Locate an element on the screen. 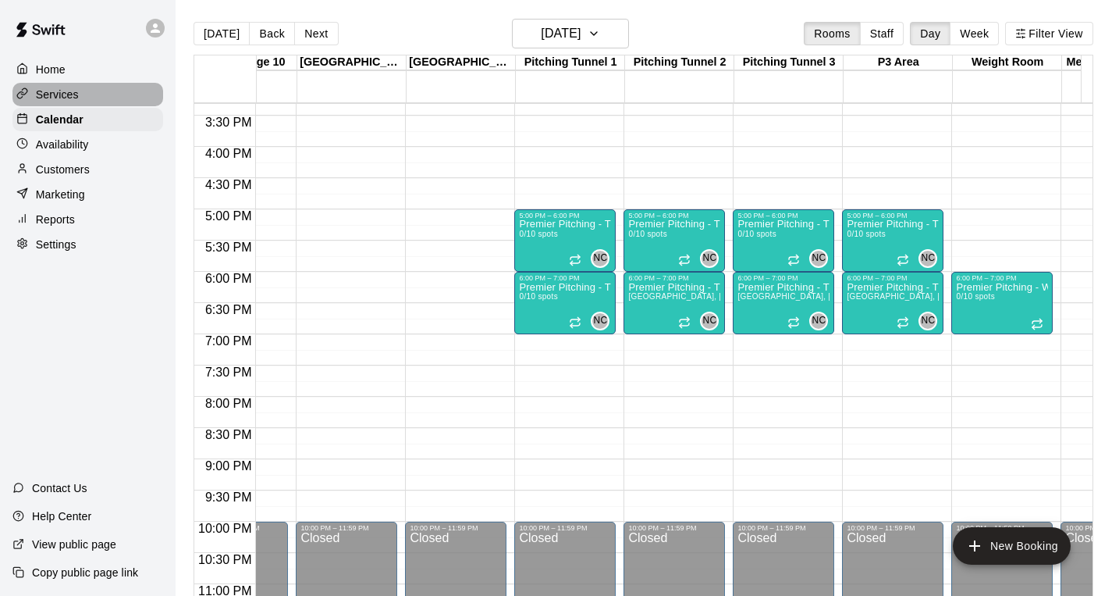 This screenshot has width=1112, height=596. span: 5:00 PM is located at coordinates (229, 215).